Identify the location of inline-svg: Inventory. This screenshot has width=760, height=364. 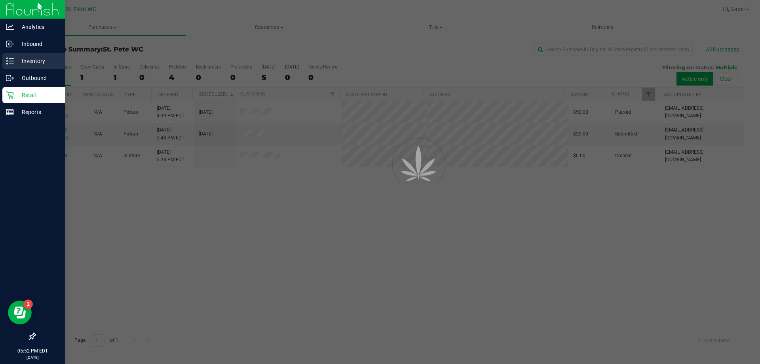
(10, 61).